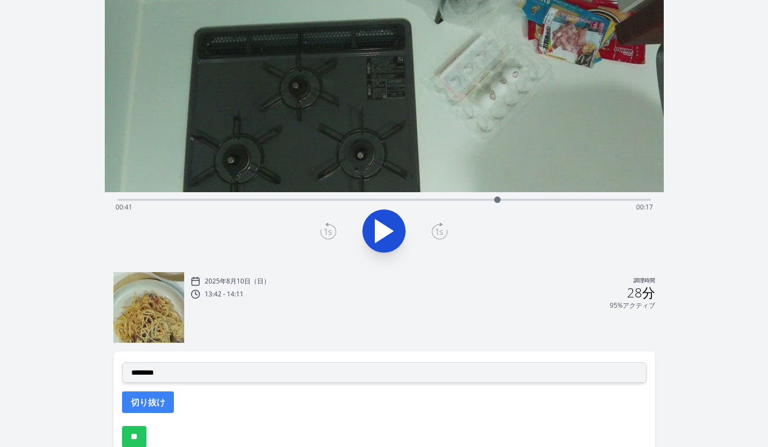  I want to click on font: 2025年8月10日（日）, so click(237, 281).